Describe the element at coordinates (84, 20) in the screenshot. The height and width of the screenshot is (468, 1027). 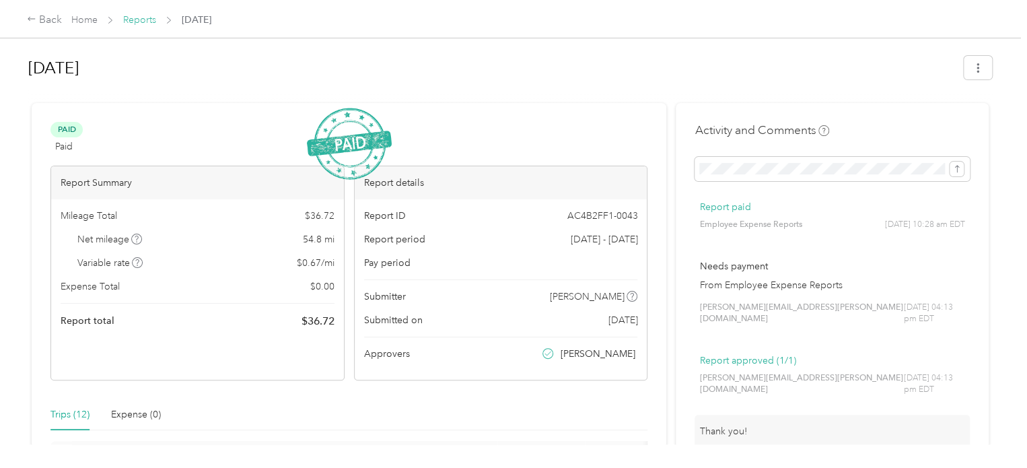
I see `a: Home` at that location.